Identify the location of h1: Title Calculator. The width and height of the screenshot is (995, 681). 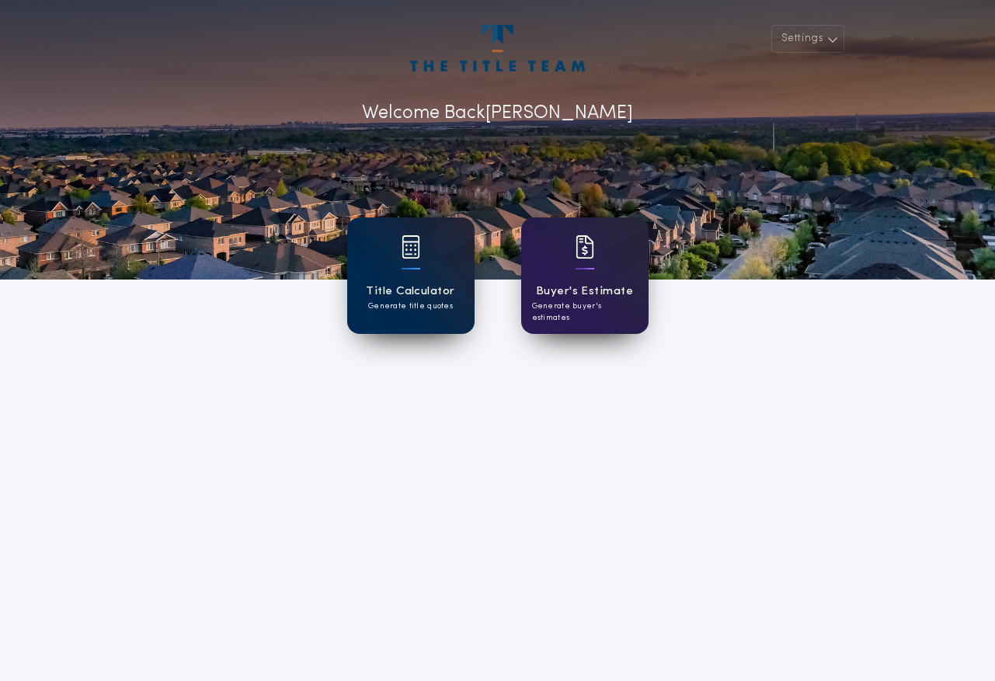
(410, 291).